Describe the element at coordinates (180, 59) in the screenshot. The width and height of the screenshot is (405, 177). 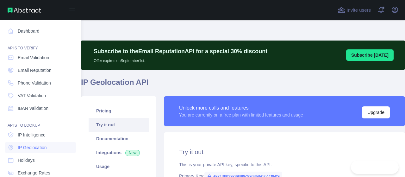
I see `p: Offer expires on September 1st.` at that location.